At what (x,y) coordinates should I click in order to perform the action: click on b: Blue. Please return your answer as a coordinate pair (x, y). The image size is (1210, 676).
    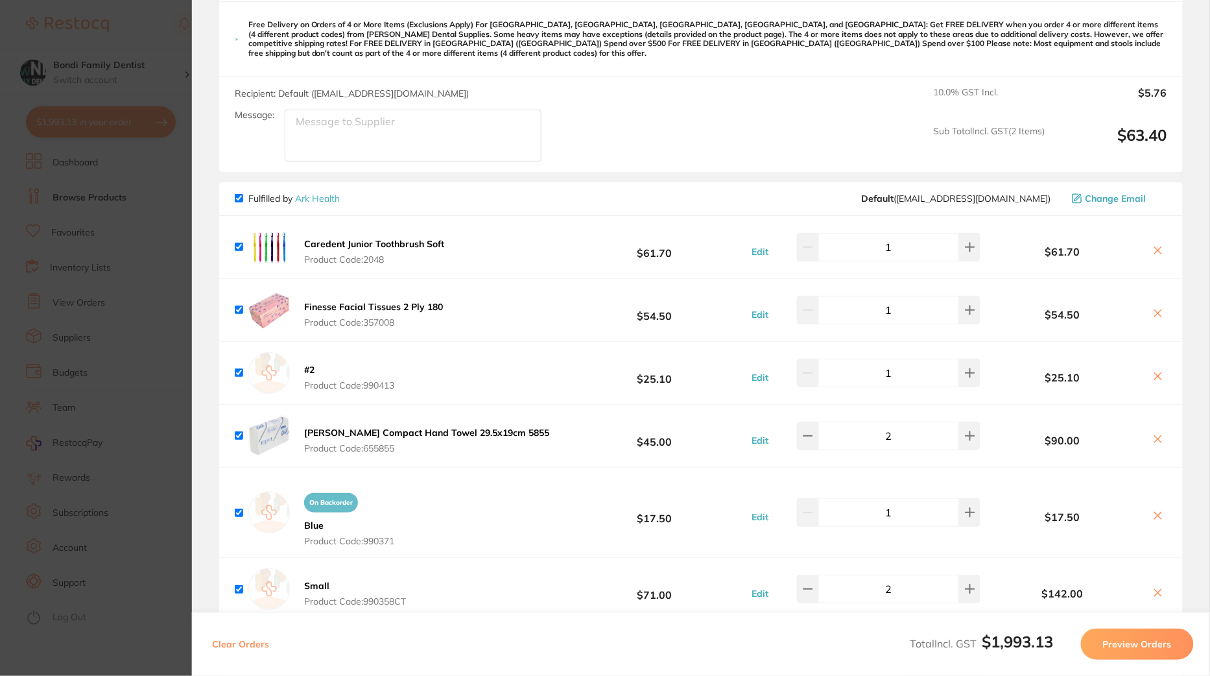
    Looking at the image, I should click on (314, 525).